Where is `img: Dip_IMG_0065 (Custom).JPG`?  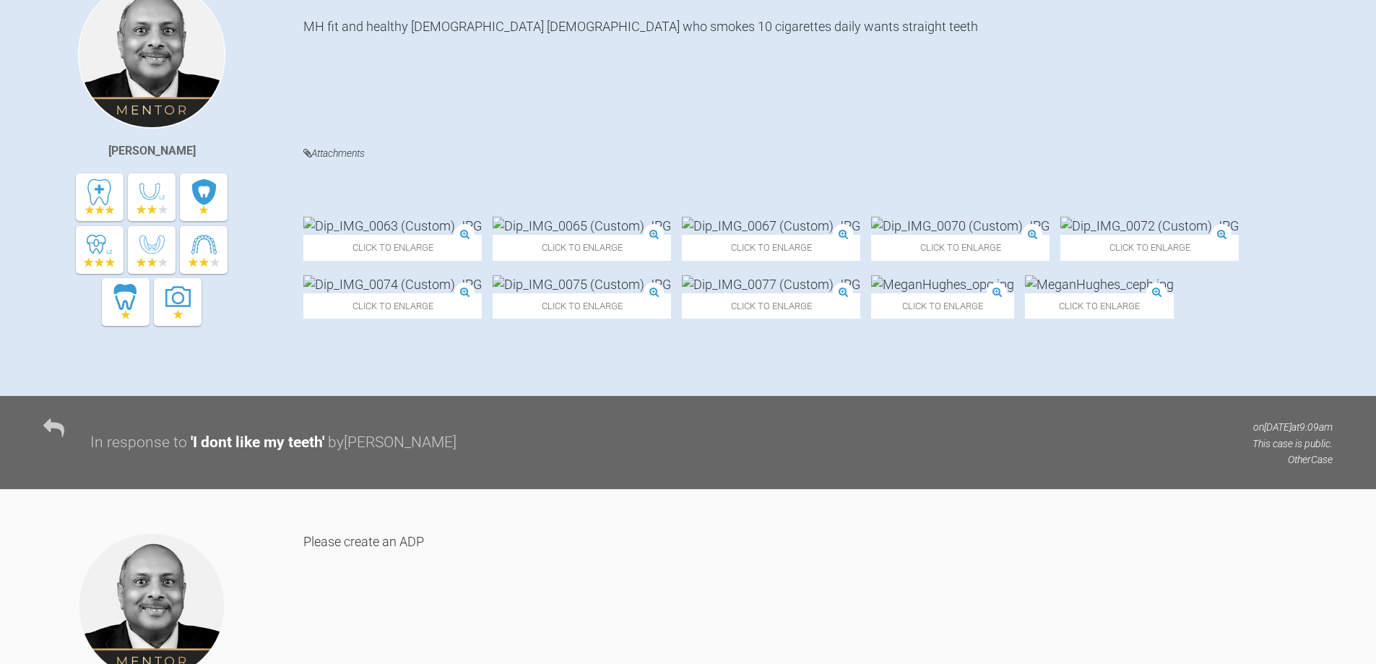
img: Dip_IMG_0065 (Custom).JPG is located at coordinates (581, 225).